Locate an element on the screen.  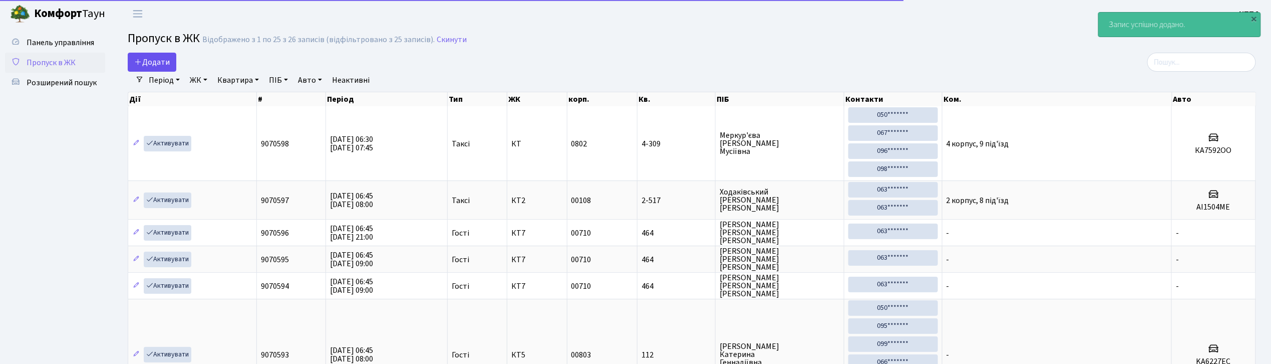
button: Переключити навігацію is located at coordinates (138, 14).